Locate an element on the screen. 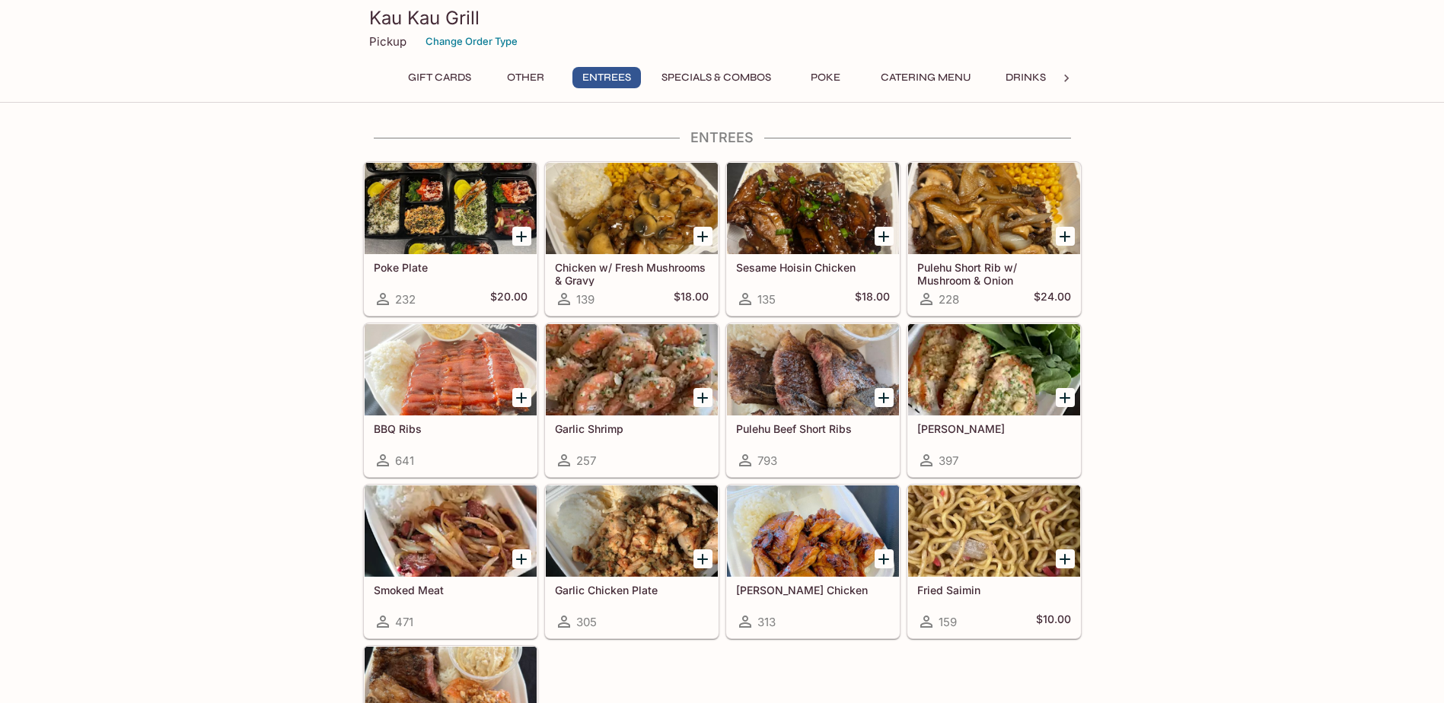 The width and height of the screenshot is (1444, 703). h3: Kau Kau Grill is located at coordinates (722, 18).